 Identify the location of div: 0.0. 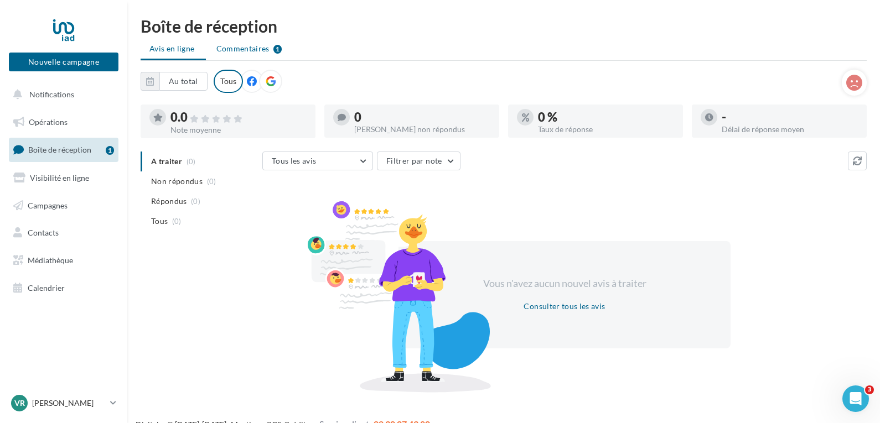
(238, 117).